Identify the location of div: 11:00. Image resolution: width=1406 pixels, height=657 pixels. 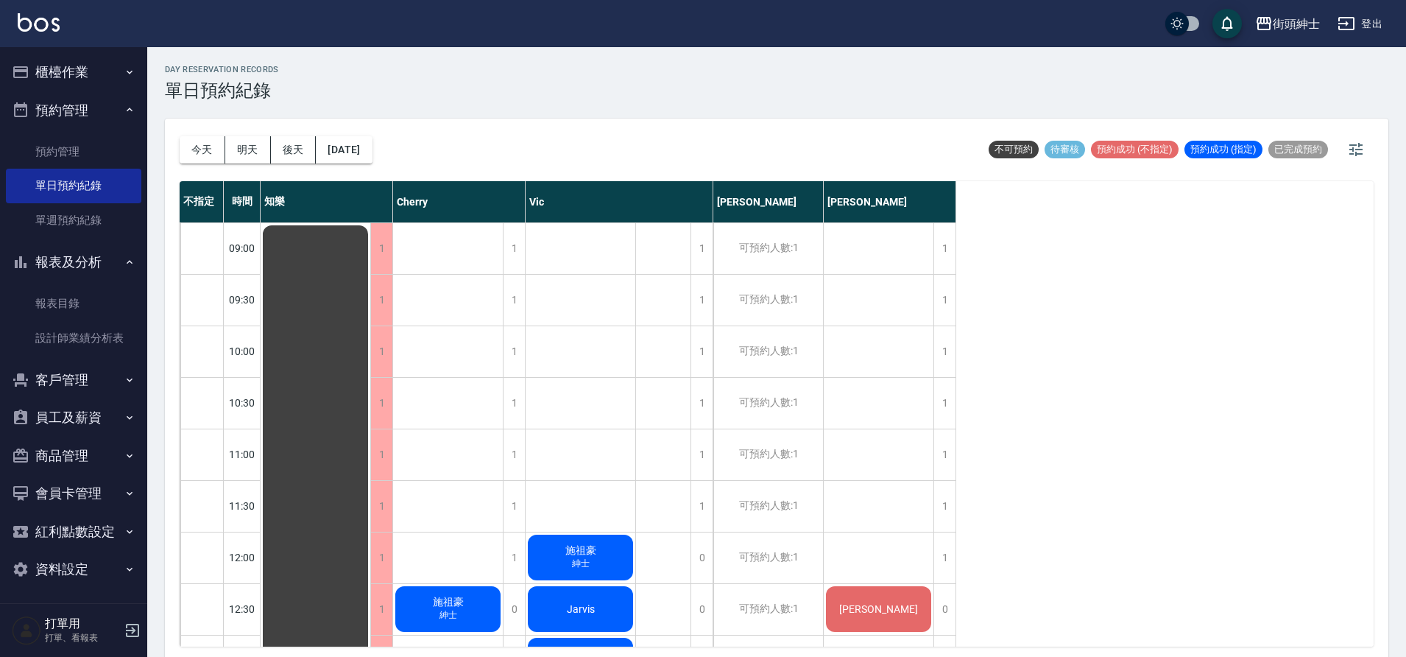
(242, 454).